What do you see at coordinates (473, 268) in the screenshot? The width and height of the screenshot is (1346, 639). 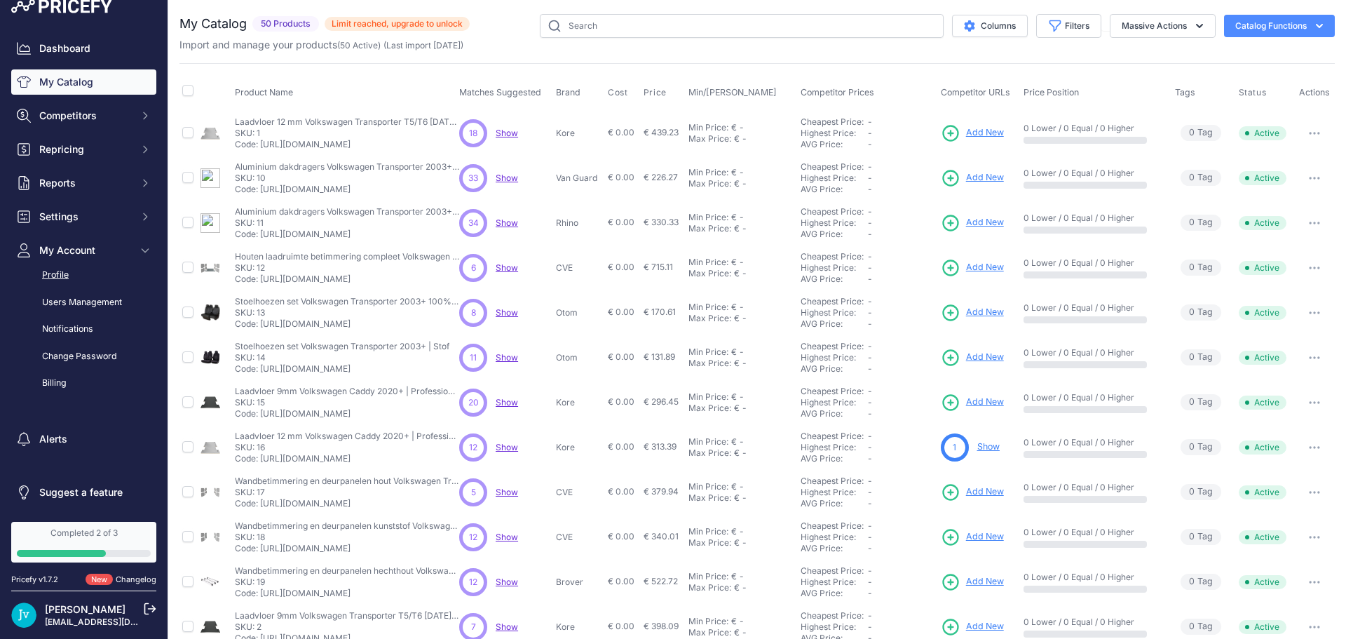 I see `span: 6` at bounding box center [473, 268].